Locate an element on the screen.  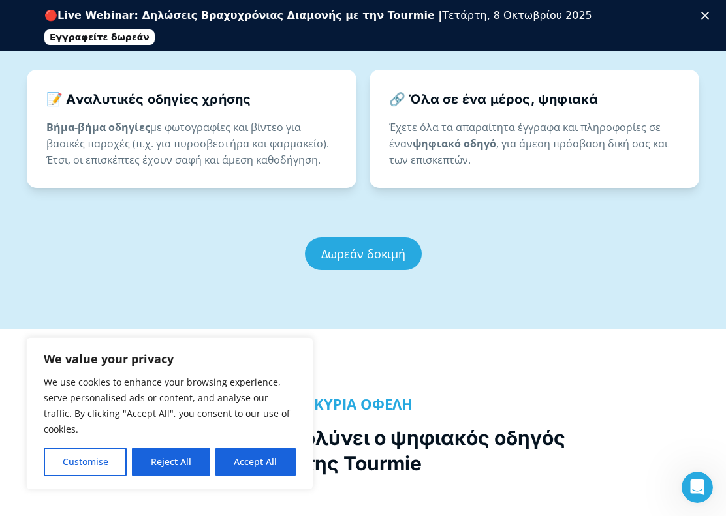
span: ΚΥΡΙΑ ΟΦΕΛΗ is located at coordinates (363, 404).